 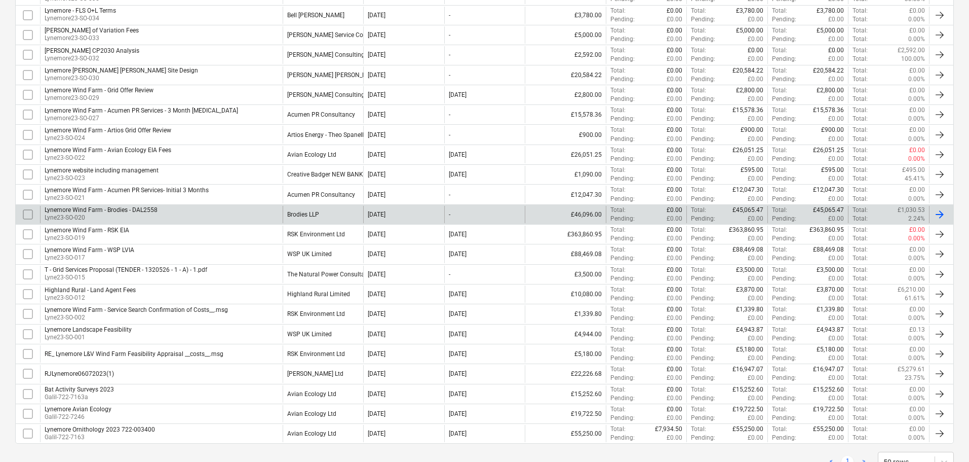 What do you see at coordinates (566, 274) in the screenshot?
I see `div: £3,500.00` at bounding box center [566, 274].